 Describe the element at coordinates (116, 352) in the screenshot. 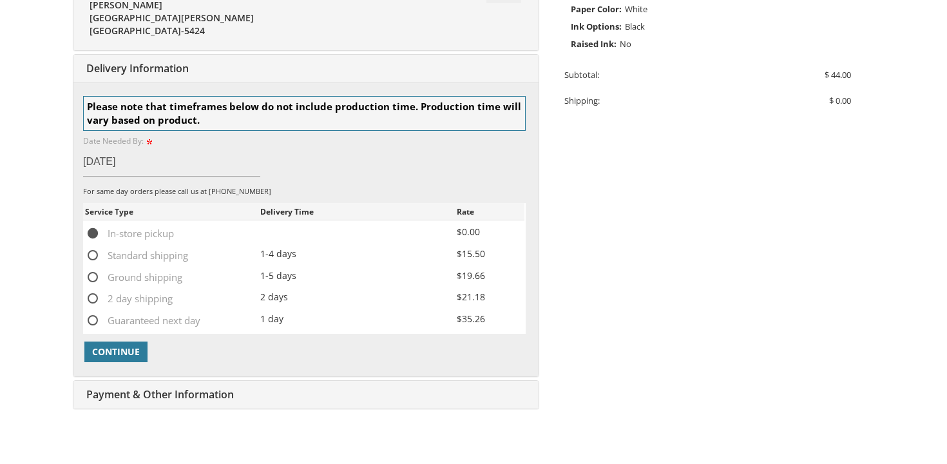

I see `button: Continue` at that location.